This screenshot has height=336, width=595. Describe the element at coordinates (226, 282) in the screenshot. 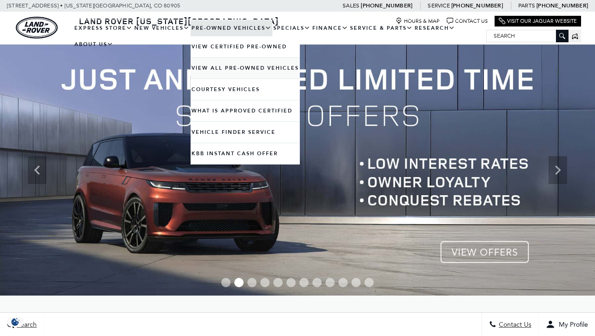

I see `span: Go to slide 1` at that location.